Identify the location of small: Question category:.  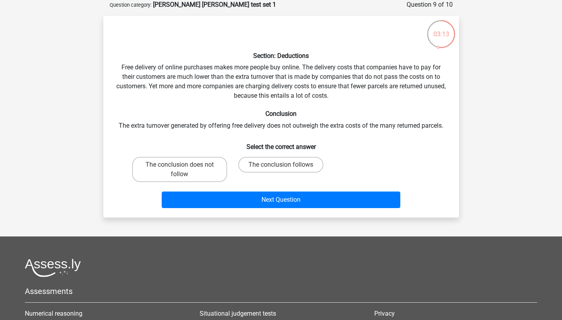
(131, 5).